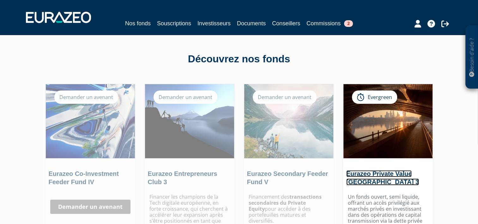 The width and height of the screenshot is (478, 224). Describe the element at coordinates (286, 23) in the screenshot. I see `a: Conseillers` at that location.